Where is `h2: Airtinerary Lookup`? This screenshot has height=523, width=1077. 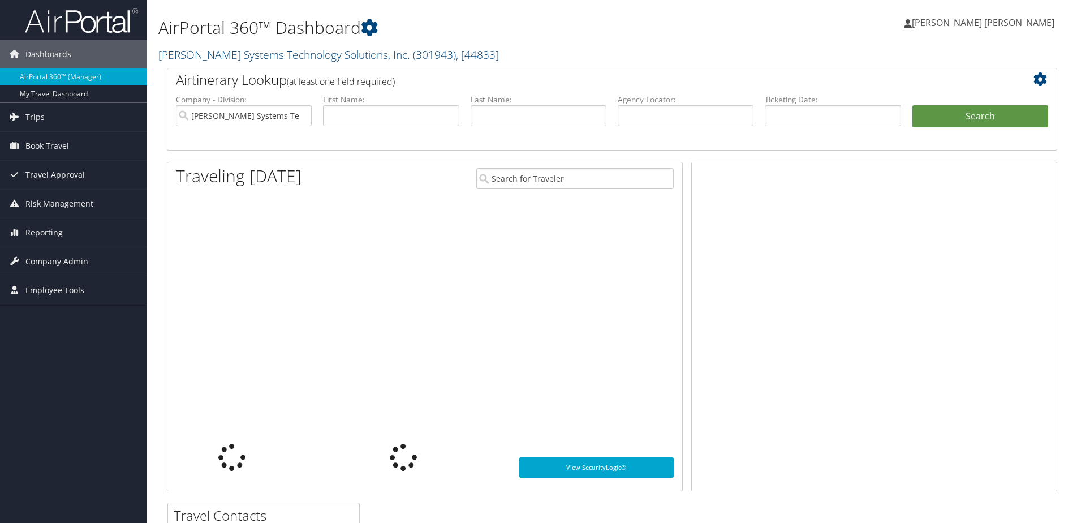
h2: Airtinerary Lookup is located at coordinates (575, 80).